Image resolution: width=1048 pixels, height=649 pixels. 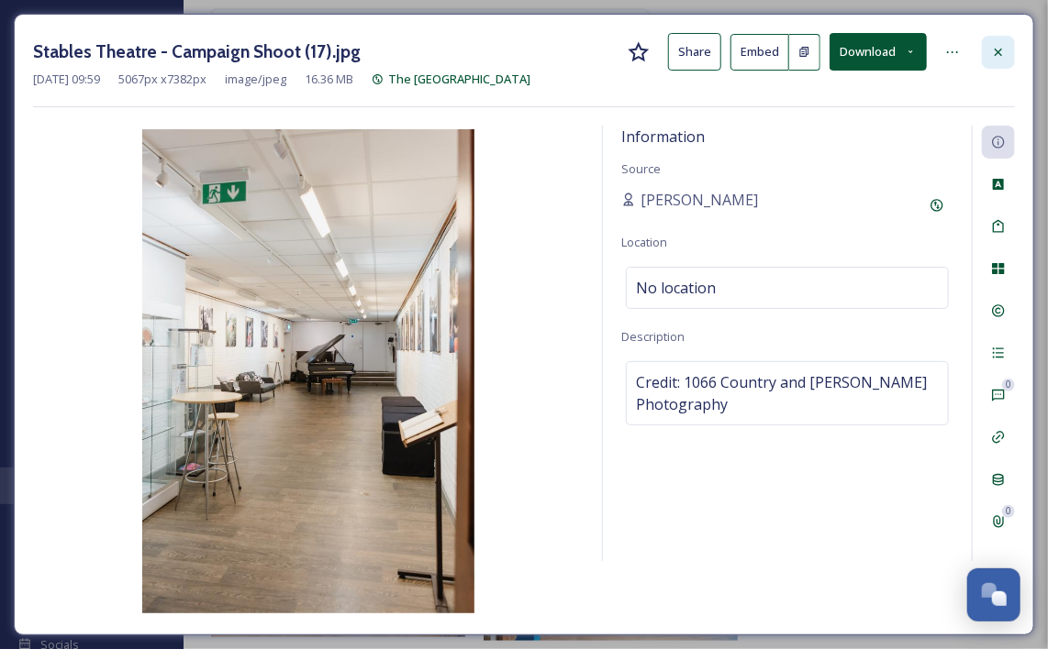 What do you see at coordinates (255, 79) in the screenshot?
I see `span: image/jpeg` at bounding box center [255, 79].